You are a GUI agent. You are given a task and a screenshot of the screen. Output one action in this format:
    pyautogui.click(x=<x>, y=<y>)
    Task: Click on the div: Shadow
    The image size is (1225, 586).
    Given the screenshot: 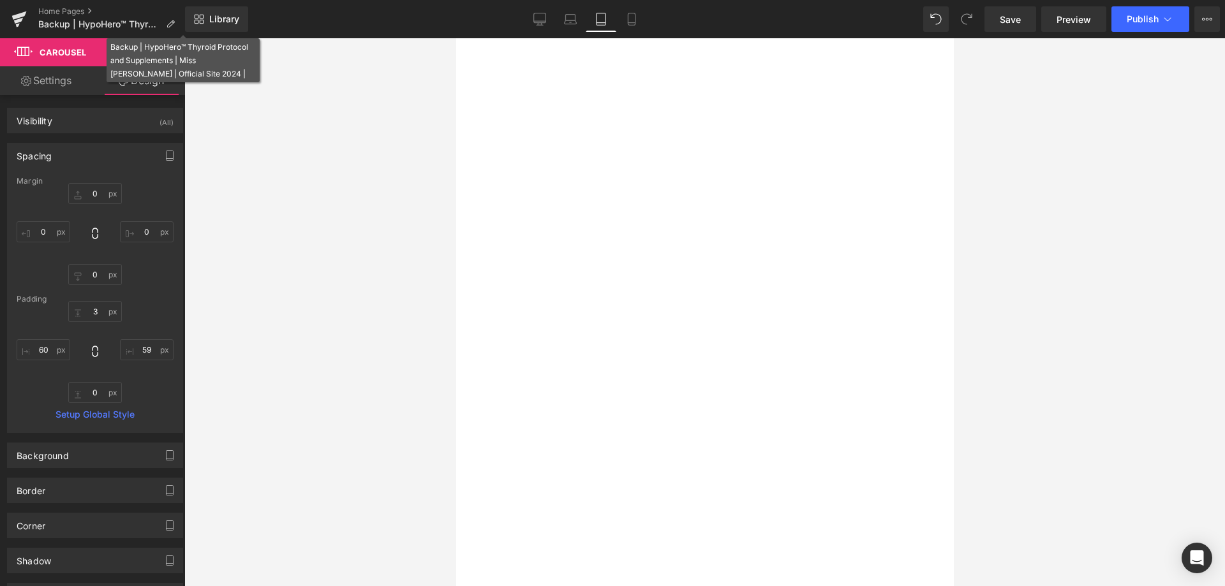 What is the action you would take?
    pyautogui.click(x=34, y=558)
    